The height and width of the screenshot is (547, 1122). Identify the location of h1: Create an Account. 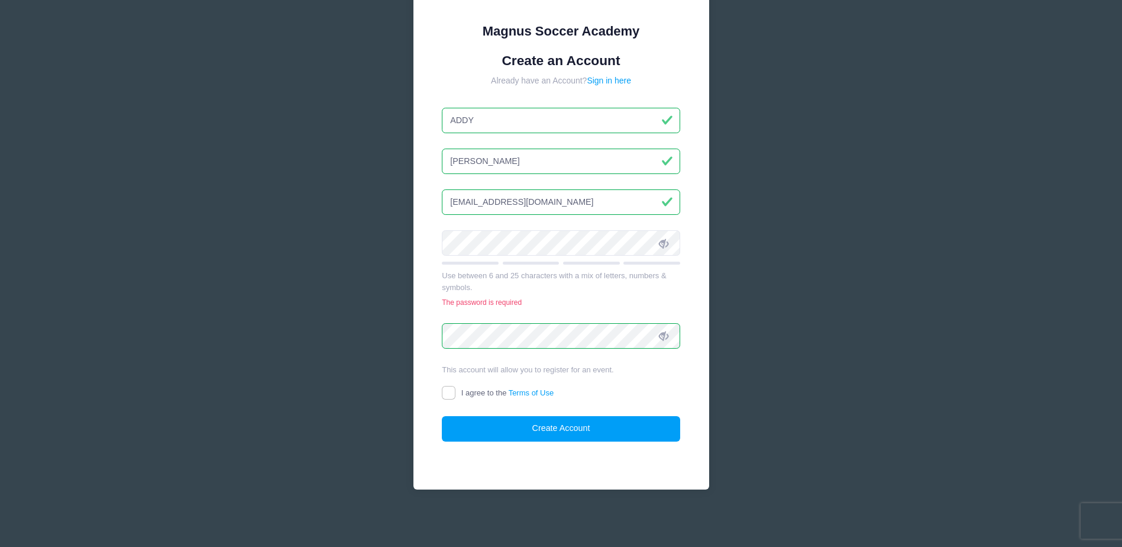
(561, 60).